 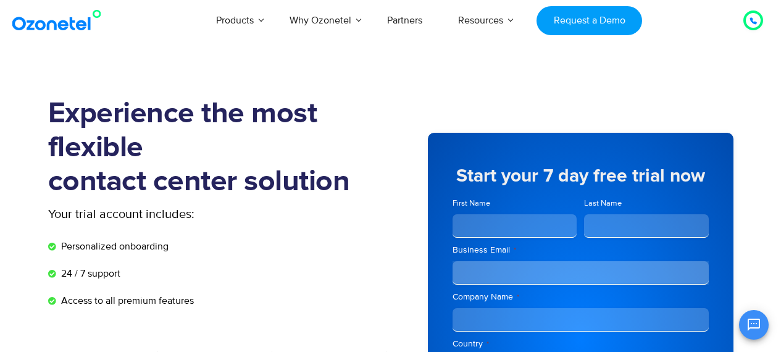 I want to click on h5: Start your 7 day free trial now, so click(x=581, y=176).